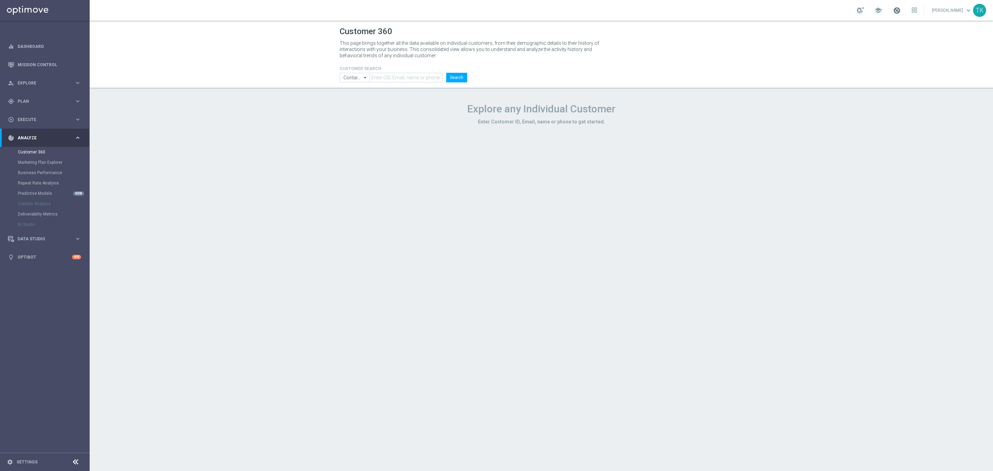  What do you see at coordinates (44, 83) in the screenshot?
I see `button: person_search Explore keyboard_arrow_right` at bounding box center [44, 83].